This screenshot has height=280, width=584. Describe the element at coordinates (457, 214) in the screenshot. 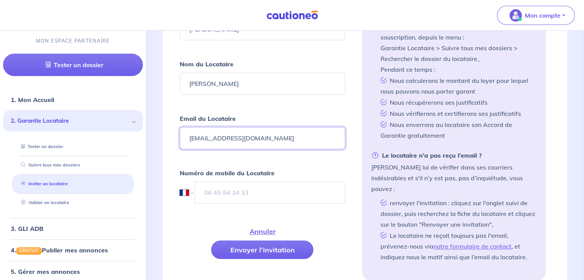

I see `li: renvoyer l'invitation : cliquez sur l'onglet suivi de dossier, puis recherchez la fiche du locata...` at that location.